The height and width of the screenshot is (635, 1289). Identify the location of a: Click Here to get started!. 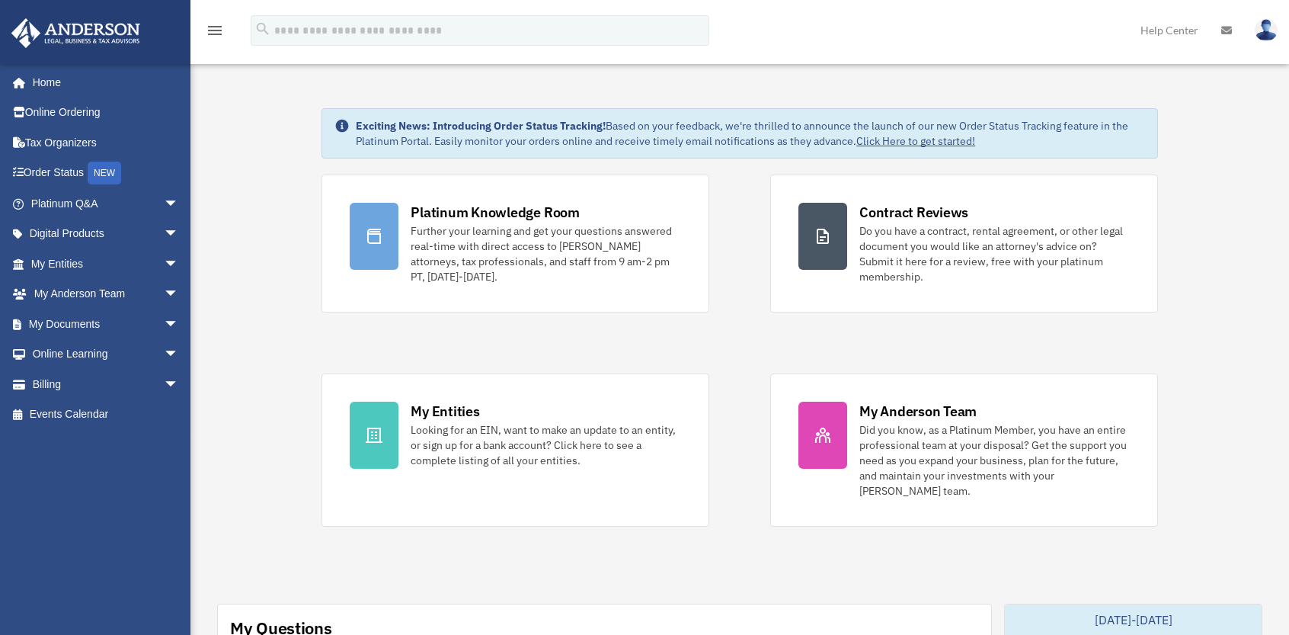
(916, 141).